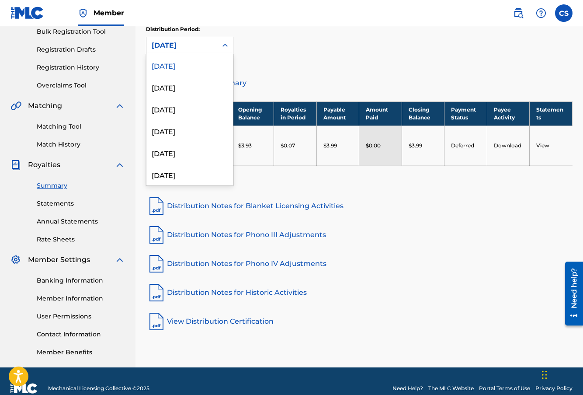 The height and width of the screenshot is (395, 583). I want to click on p: Distribution Period:, so click(190, 29).